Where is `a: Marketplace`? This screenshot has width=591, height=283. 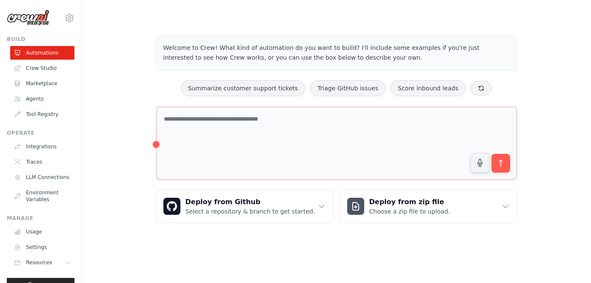
a: Marketplace is located at coordinates (42, 83).